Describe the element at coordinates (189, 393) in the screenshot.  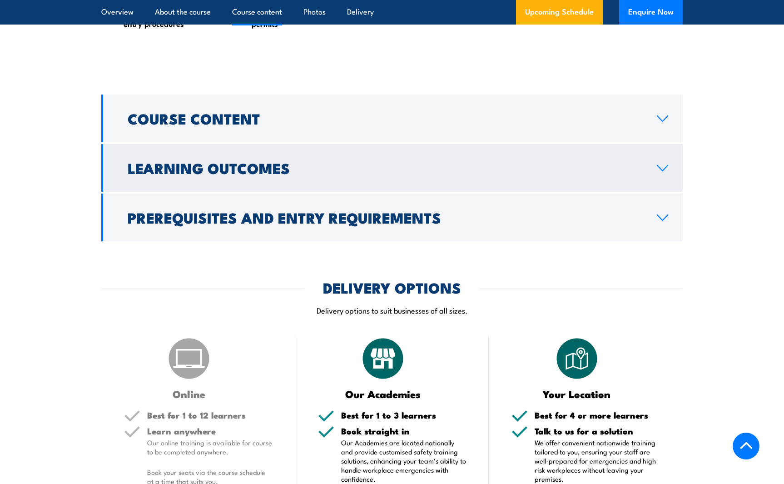
I see `h3: Online` at that location.